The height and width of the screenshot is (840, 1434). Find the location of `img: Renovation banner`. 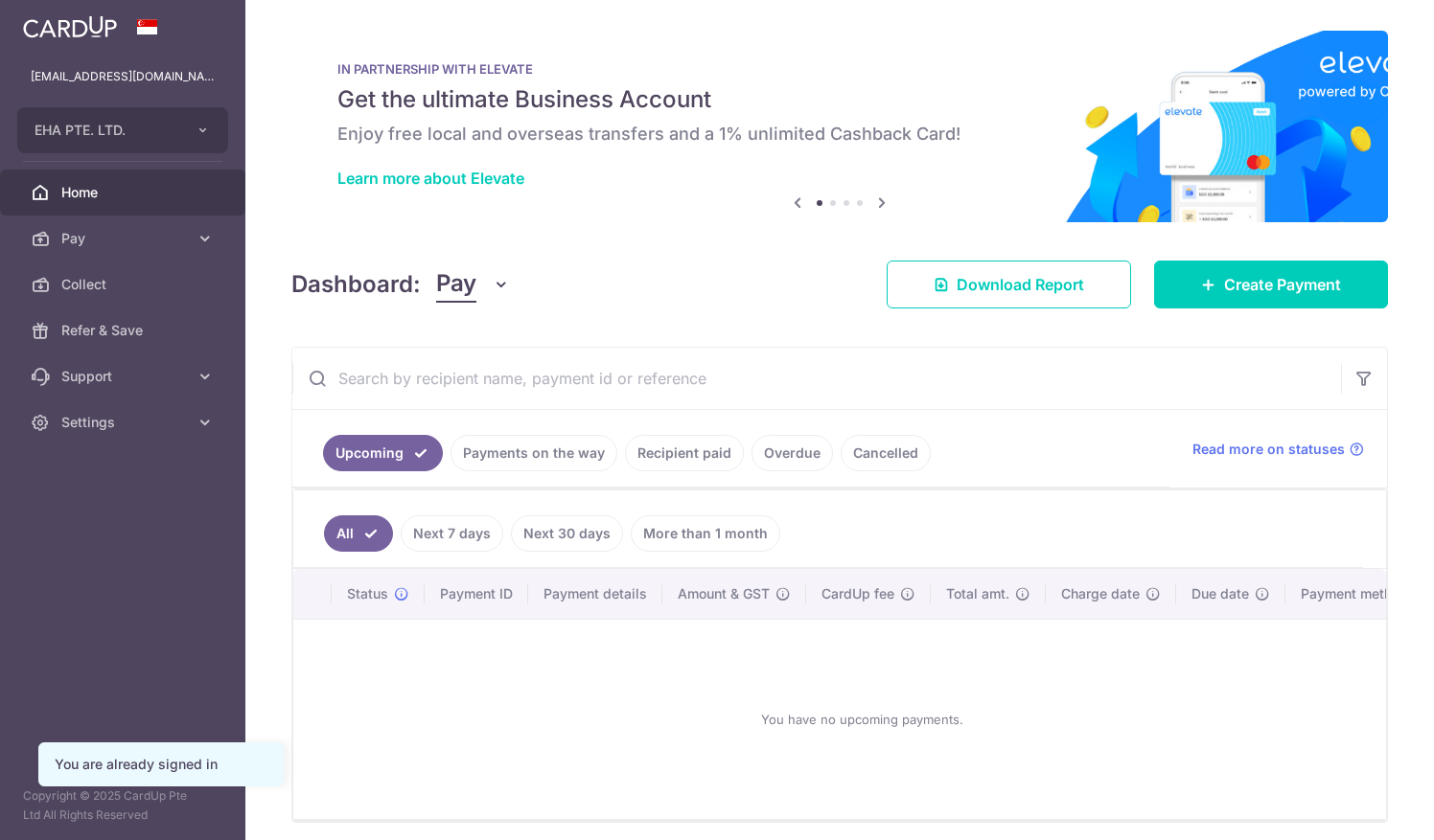

img: Renovation banner is located at coordinates (839, 126).